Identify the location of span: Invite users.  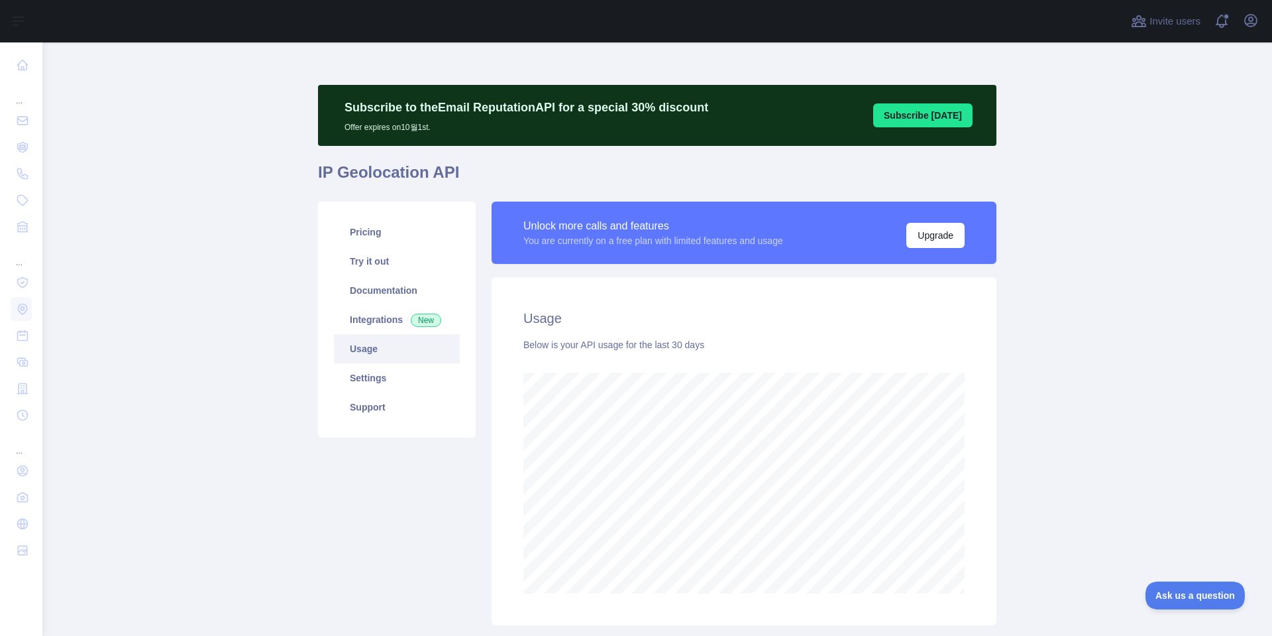
(1175, 21).